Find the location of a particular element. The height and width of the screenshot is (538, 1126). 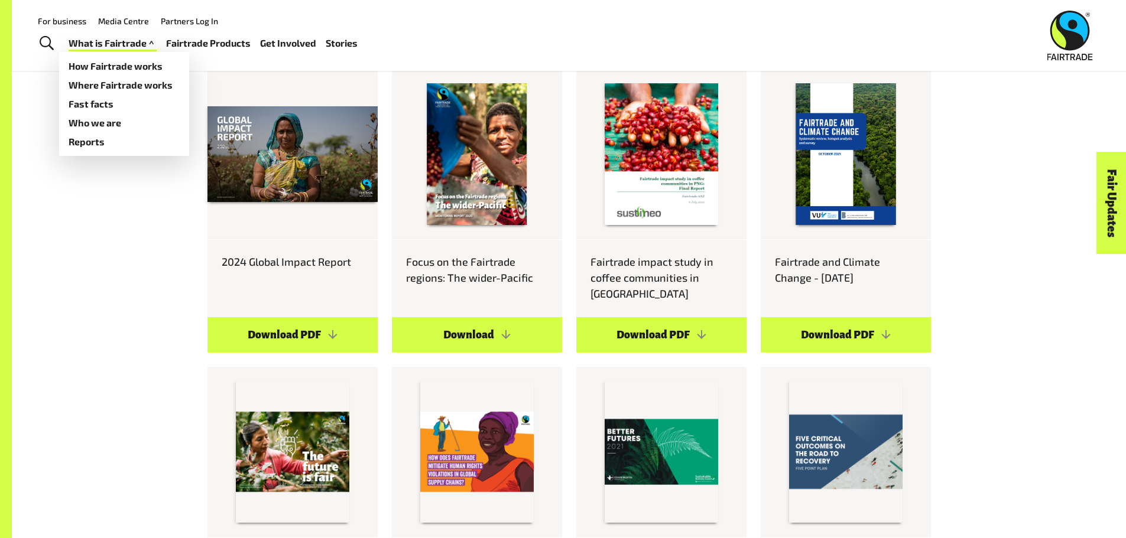

a: Get Involved is located at coordinates (288, 43).